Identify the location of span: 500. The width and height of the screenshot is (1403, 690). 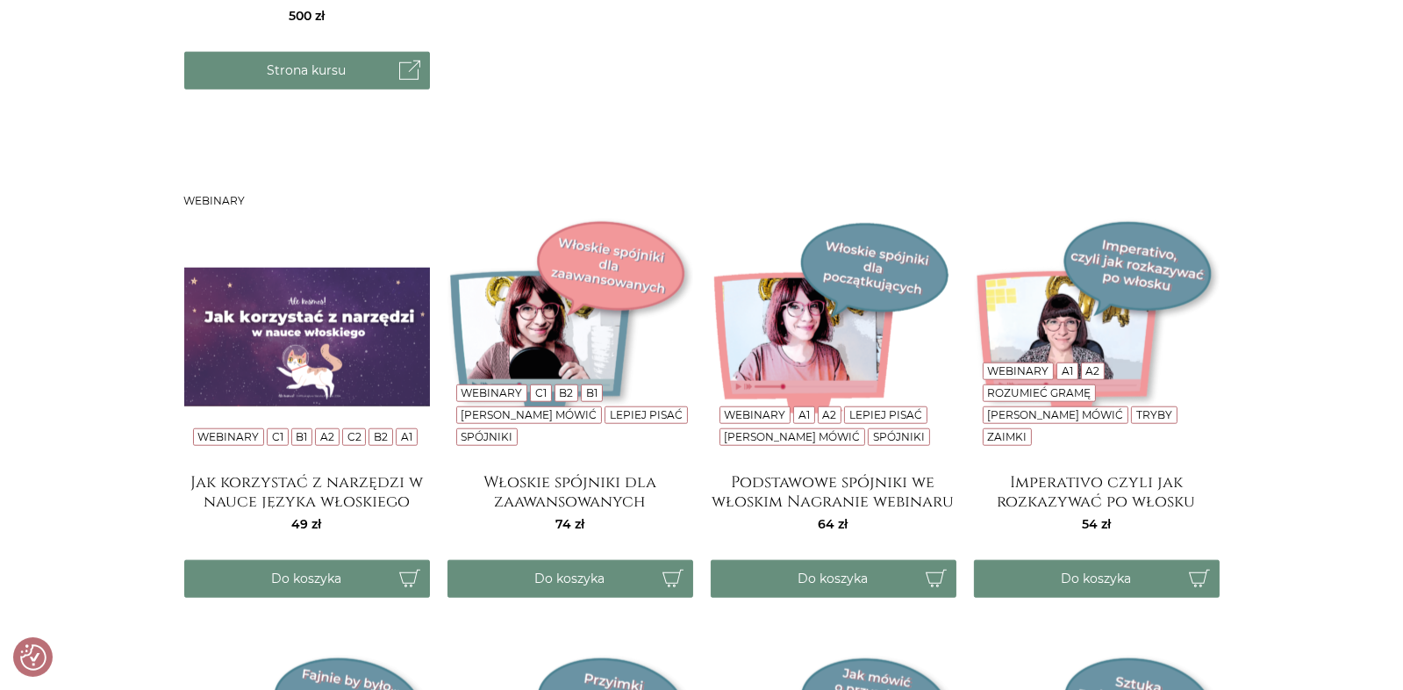
(306, 16).